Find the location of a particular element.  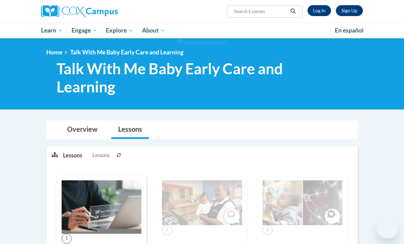

a: Explore is located at coordinates (120, 30).